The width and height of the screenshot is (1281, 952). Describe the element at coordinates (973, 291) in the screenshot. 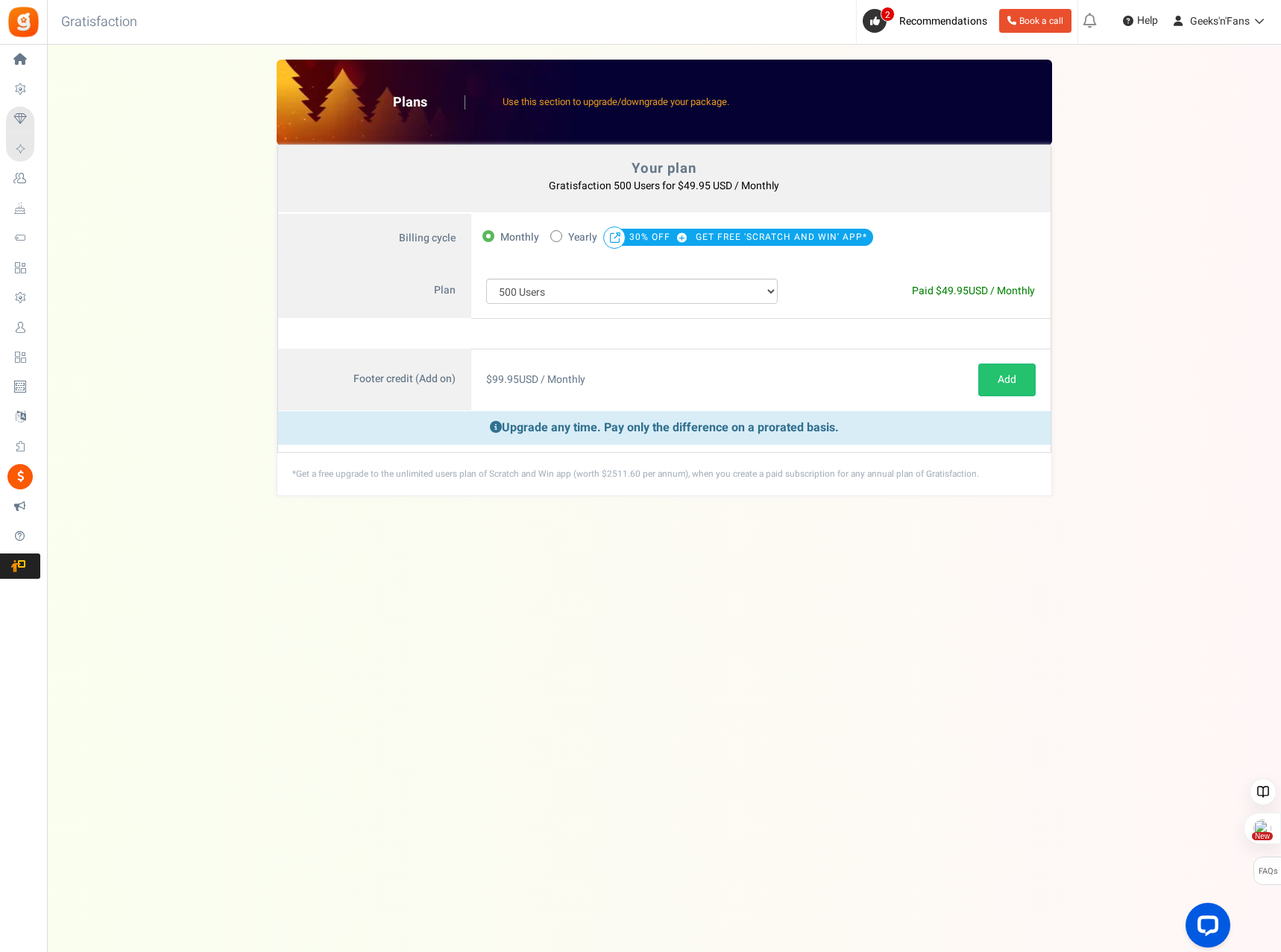

I see `span: Paid $ USD / Monthly` at that location.